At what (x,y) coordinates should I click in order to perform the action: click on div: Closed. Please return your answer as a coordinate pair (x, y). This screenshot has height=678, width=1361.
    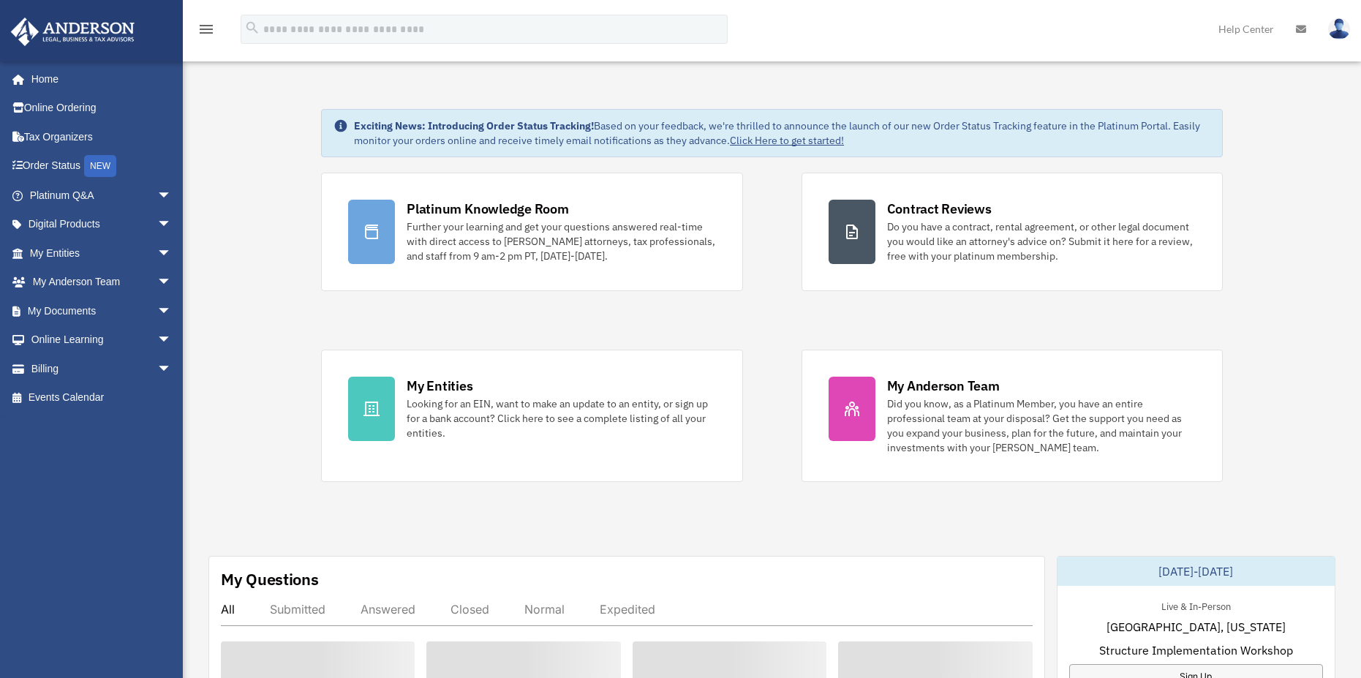
    Looking at the image, I should click on (469, 609).